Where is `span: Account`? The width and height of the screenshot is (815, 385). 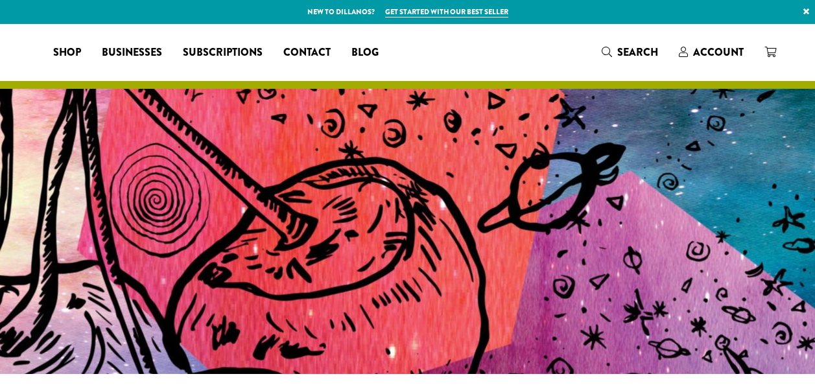
span: Account is located at coordinates (719, 52).